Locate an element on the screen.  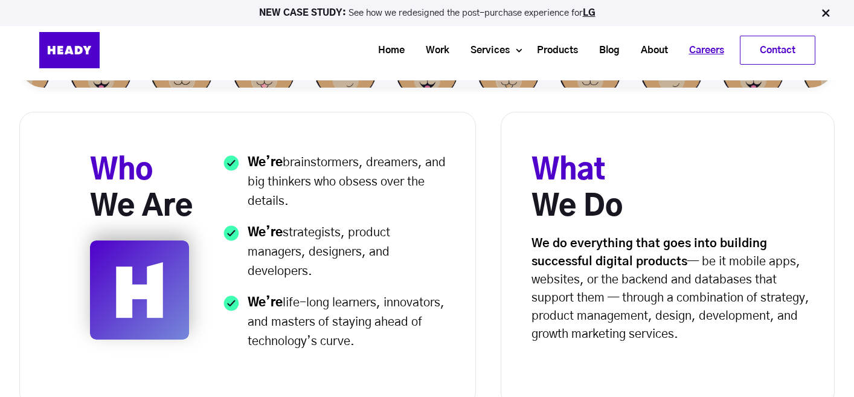
strong: We do everything that goes into building successful digital products is located at coordinates (649, 252).